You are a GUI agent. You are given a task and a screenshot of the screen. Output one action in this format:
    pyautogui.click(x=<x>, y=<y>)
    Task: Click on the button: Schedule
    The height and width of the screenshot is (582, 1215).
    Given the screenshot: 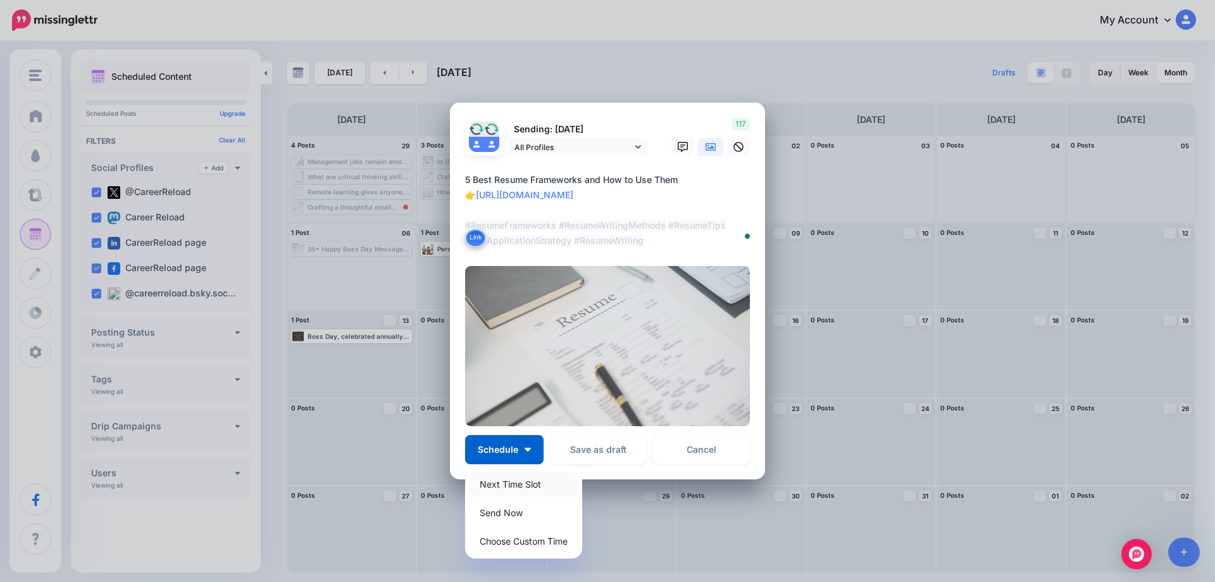 What is the action you would take?
    pyautogui.click(x=505, y=449)
    